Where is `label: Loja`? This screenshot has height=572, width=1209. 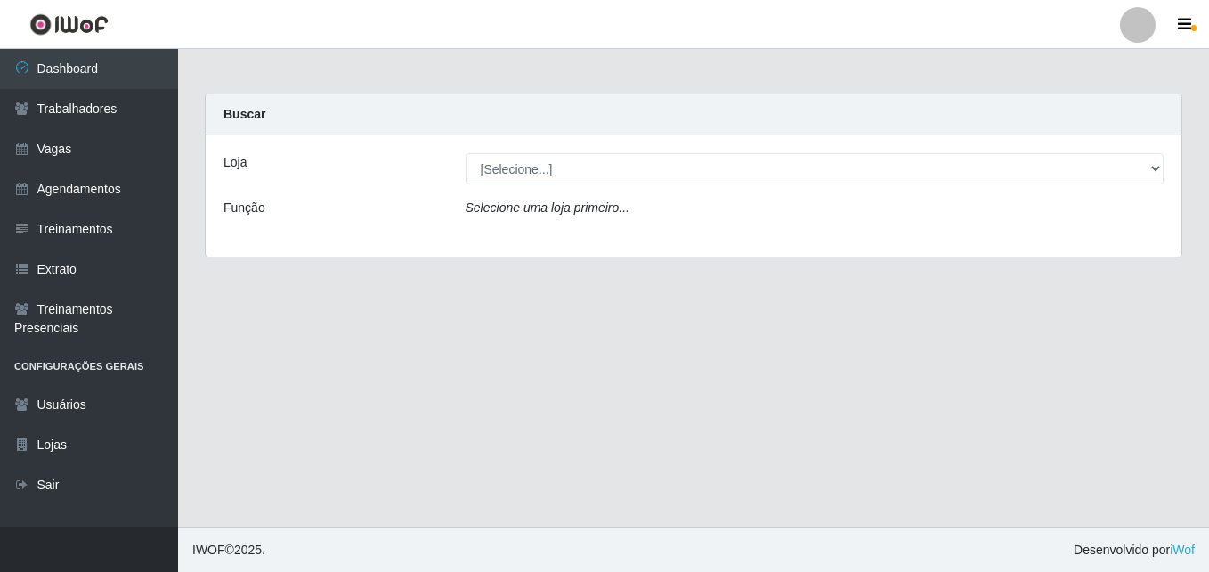
label: Loja is located at coordinates (235, 162).